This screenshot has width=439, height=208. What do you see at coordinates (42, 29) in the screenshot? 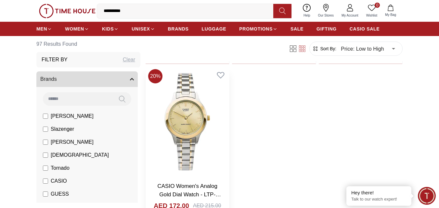
I see `span: MEN` at bounding box center [42, 29].